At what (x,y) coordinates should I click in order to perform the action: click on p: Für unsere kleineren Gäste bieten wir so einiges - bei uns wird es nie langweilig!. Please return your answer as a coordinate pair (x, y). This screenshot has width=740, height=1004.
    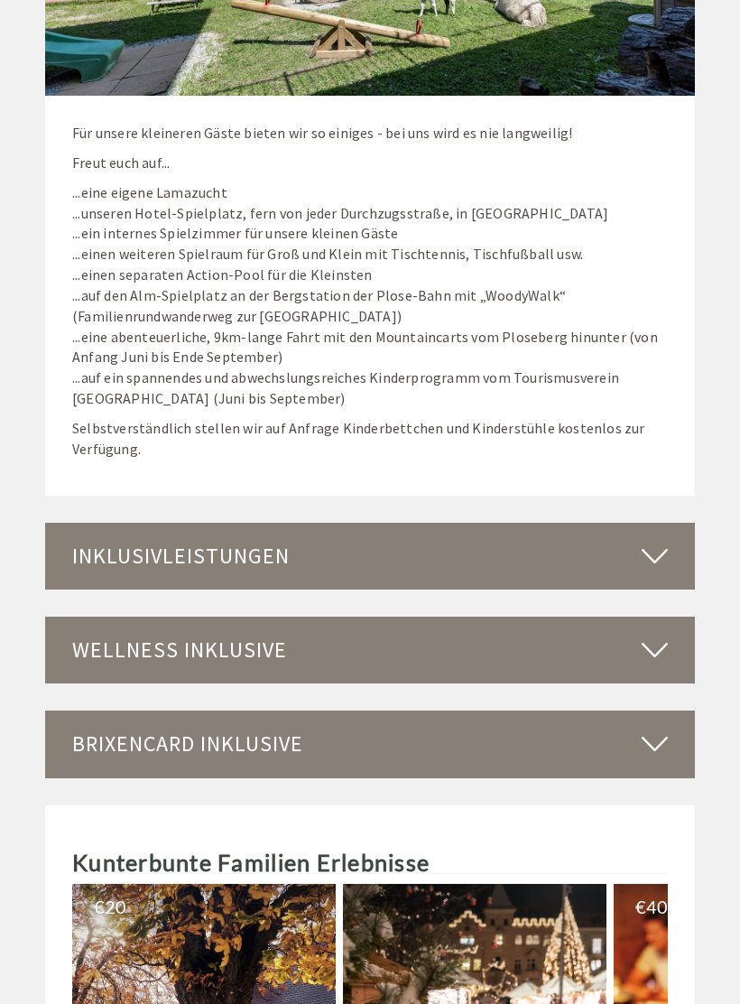
    Looking at the image, I should click on (370, 133).